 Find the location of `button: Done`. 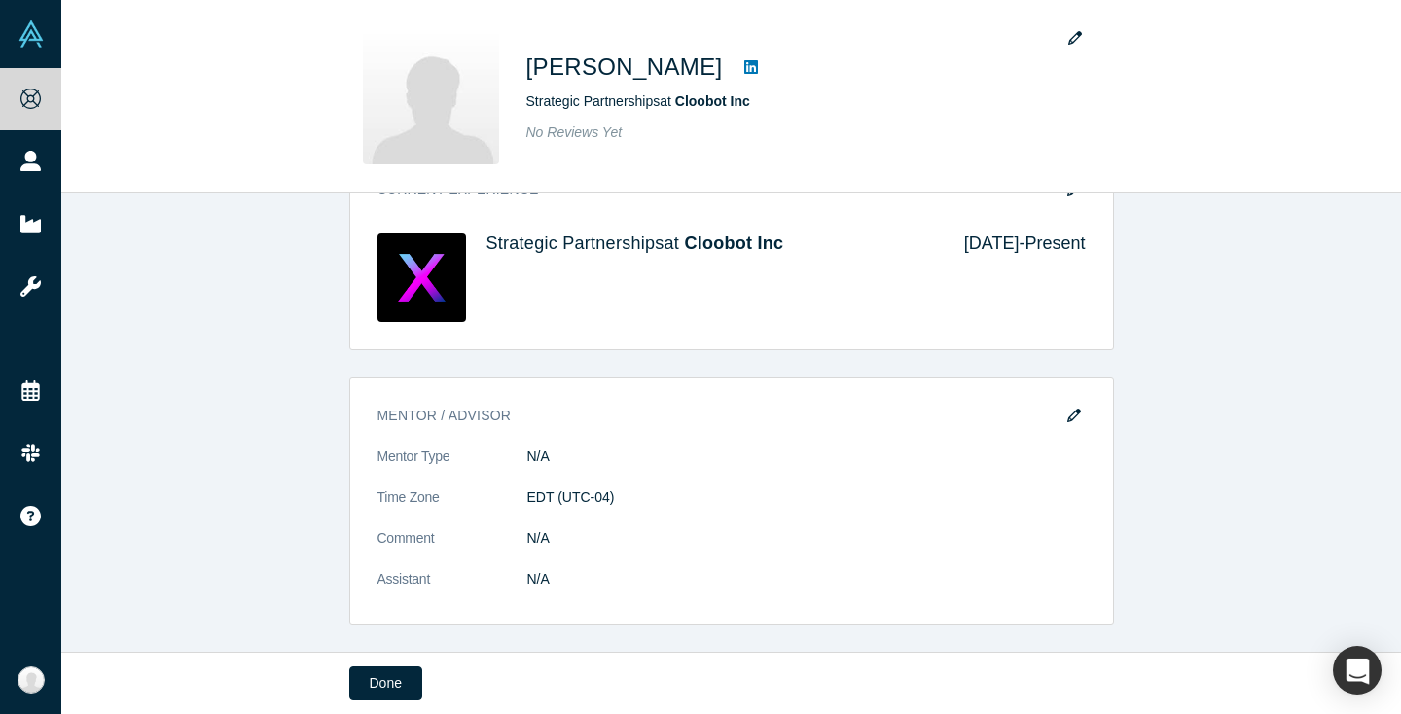

button: Done is located at coordinates (385, 683).